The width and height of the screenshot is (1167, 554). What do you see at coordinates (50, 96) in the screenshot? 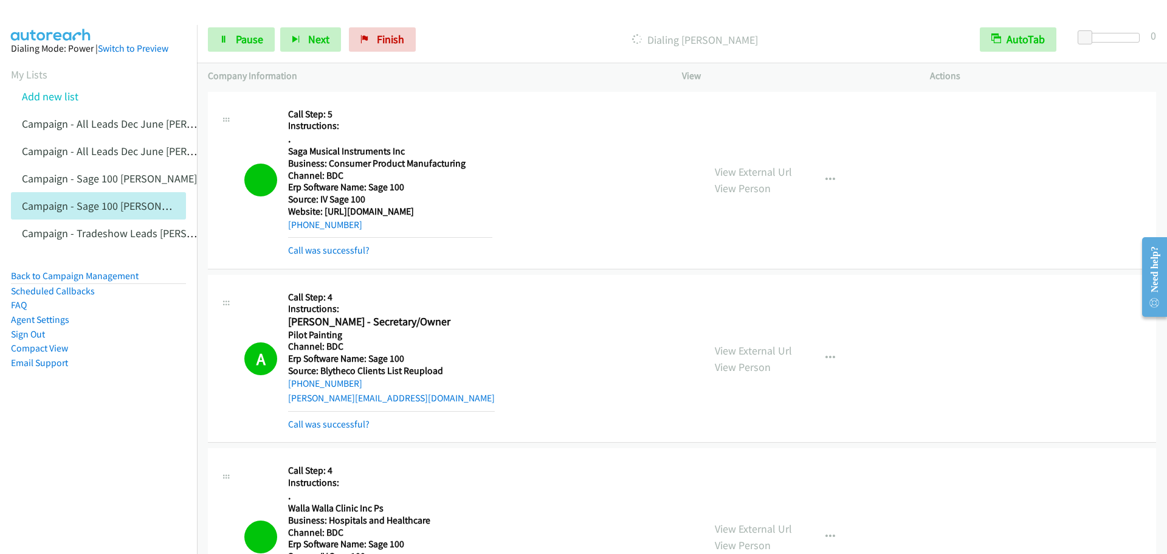
I see `a: Add new list` at bounding box center [50, 96].